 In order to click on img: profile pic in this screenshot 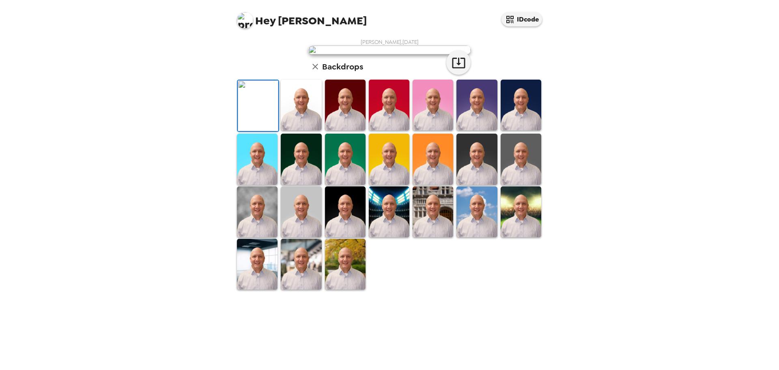, I will do `click(245, 20)`.